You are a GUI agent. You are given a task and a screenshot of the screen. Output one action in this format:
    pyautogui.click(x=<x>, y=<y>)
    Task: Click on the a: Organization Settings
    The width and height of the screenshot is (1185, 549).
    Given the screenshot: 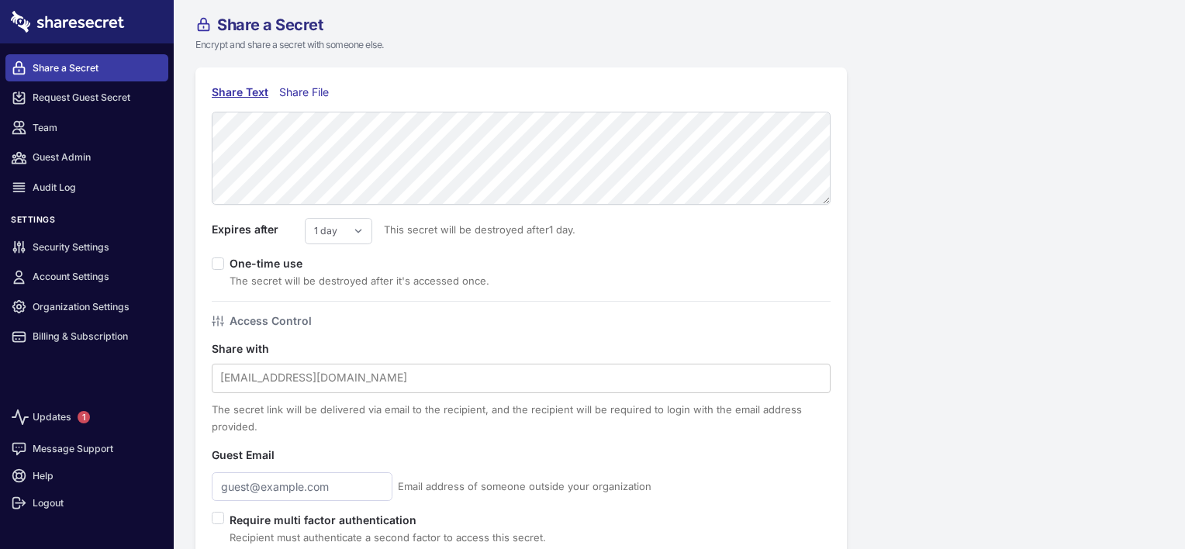 What is the action you would take?
    pyautogui.click(x=87, y=306)
    